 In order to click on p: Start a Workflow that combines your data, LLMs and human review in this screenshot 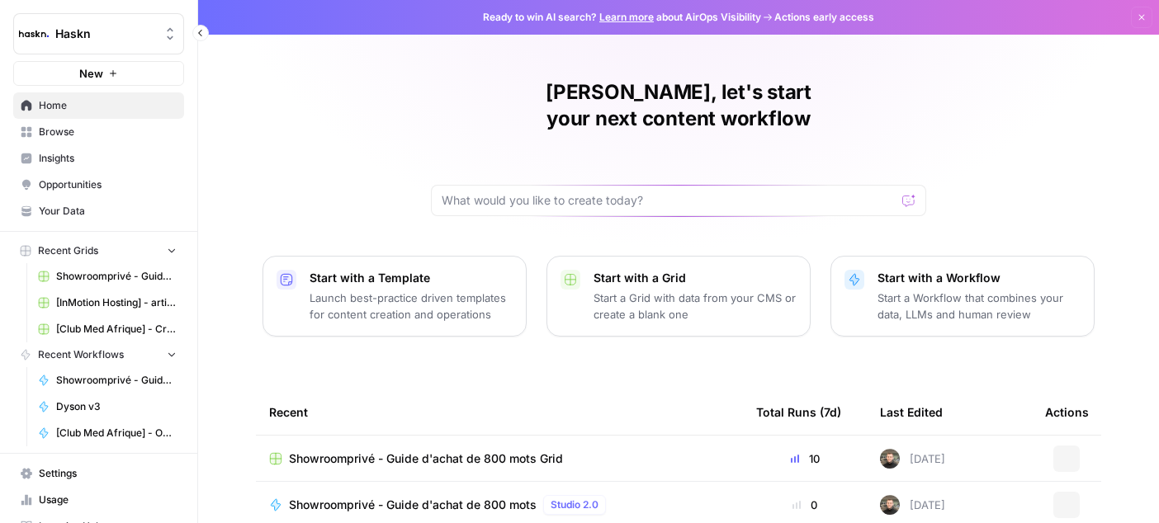, I will do `click(979, 306)`.